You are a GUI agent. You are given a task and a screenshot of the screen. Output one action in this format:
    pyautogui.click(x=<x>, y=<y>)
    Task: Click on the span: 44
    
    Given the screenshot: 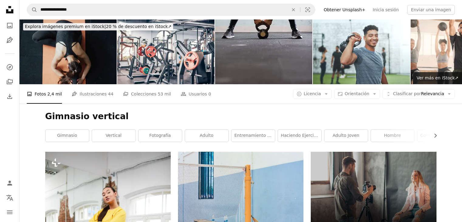 What is the action you would take?
    pyautogui.click(x=111, y=94)
    